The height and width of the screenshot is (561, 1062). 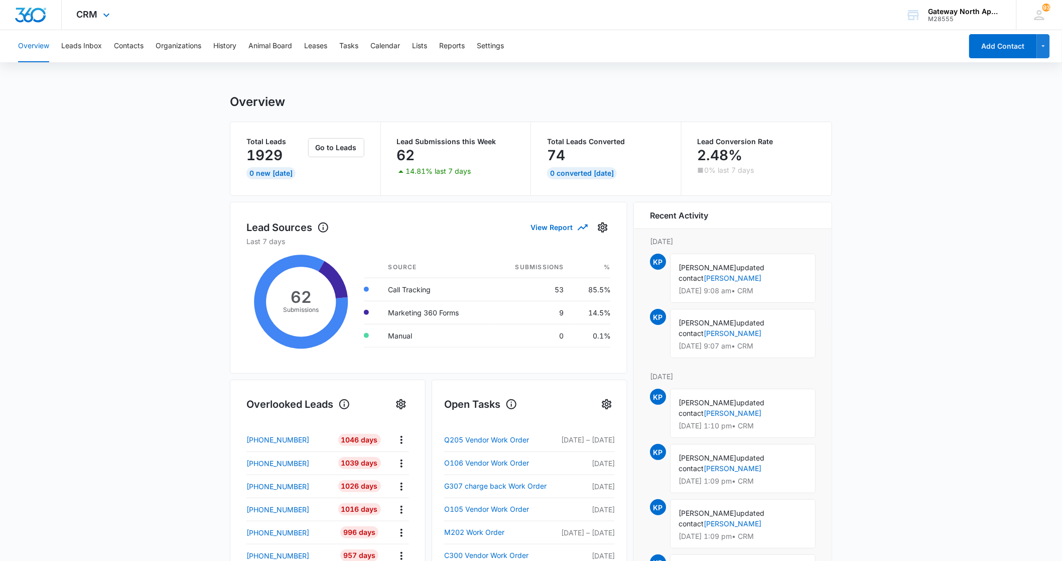 I want to click on h1: Open Tasks, so click(x=481, y=404).